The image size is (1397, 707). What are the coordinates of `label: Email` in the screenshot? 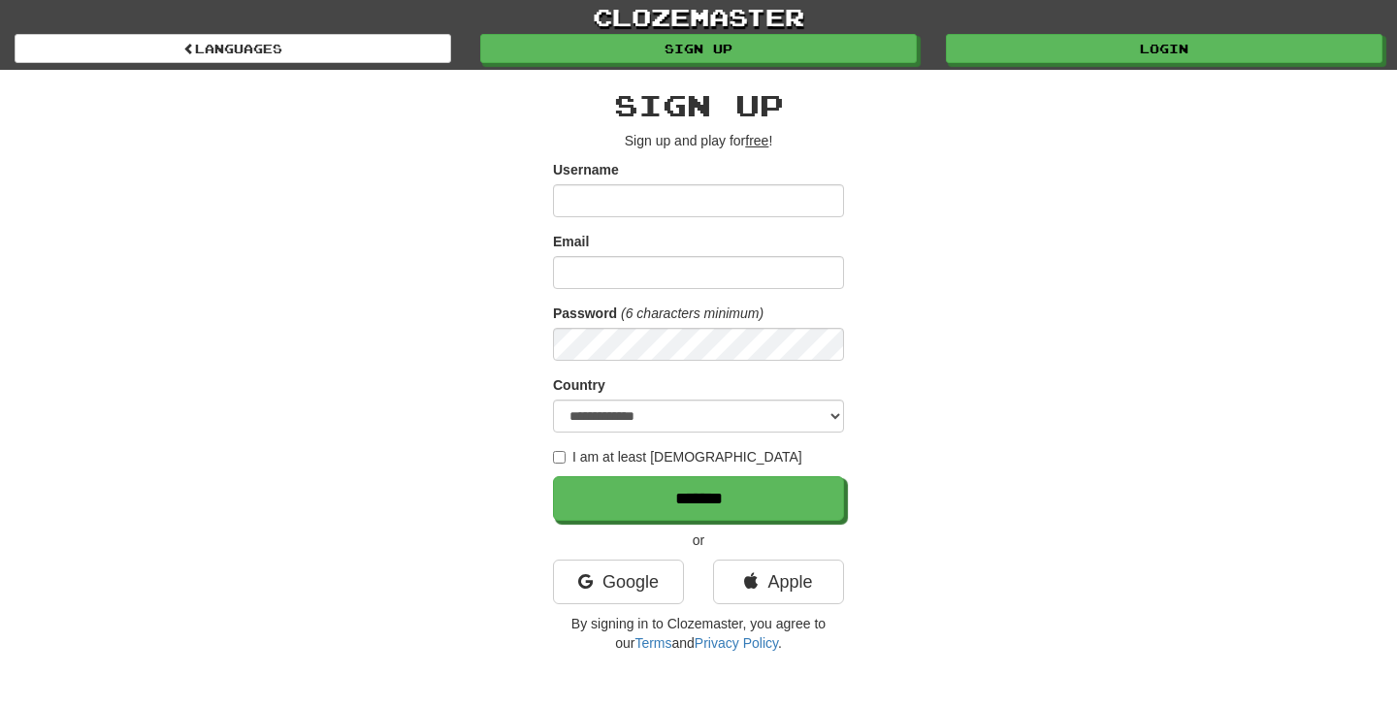 It's located at (570, 241).